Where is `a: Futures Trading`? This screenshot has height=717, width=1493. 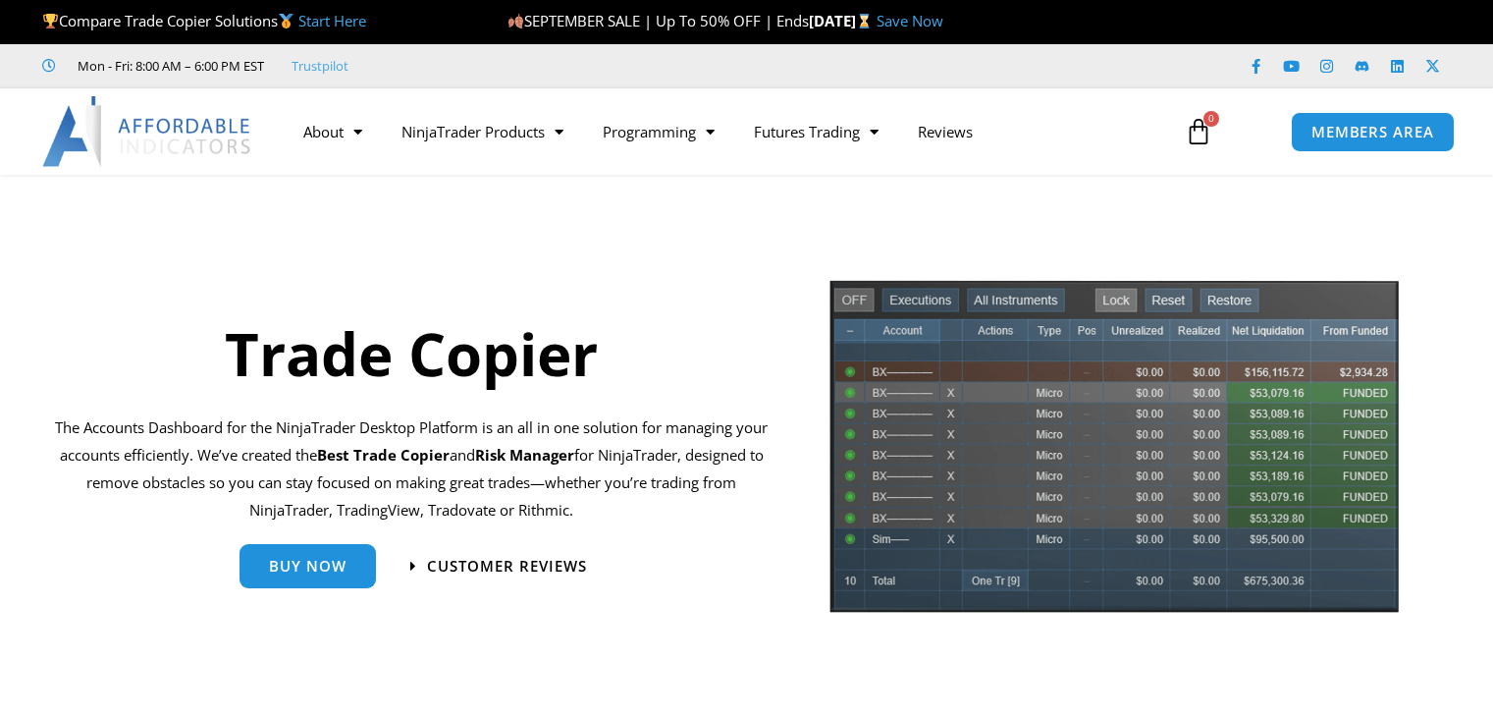 a: Futures Trading is located at coordinates (816, 132).